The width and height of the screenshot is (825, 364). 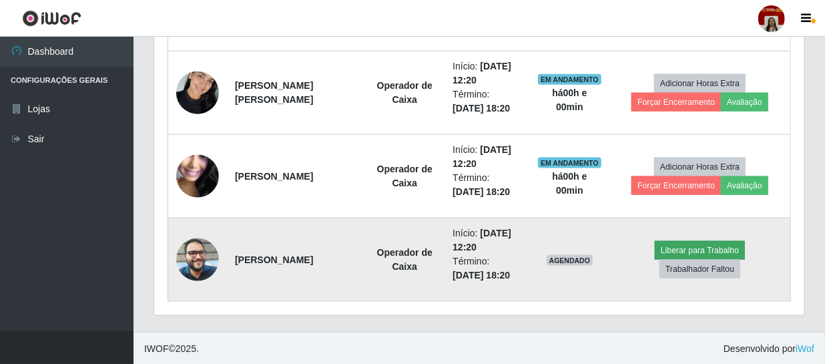 I want to click on img: 1746055016214.jpeg, so click(x=198, y=176).